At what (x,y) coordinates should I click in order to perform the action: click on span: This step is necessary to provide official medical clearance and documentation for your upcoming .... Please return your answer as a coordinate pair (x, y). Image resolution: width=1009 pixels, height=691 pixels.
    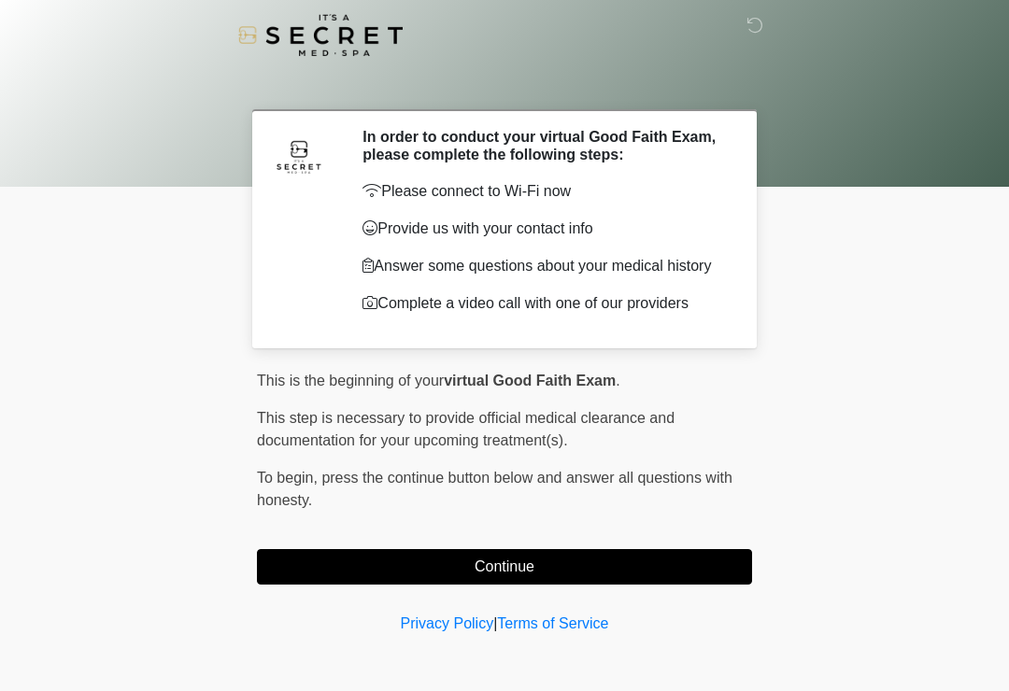
    Looking at the image, I should click on (465, 429).